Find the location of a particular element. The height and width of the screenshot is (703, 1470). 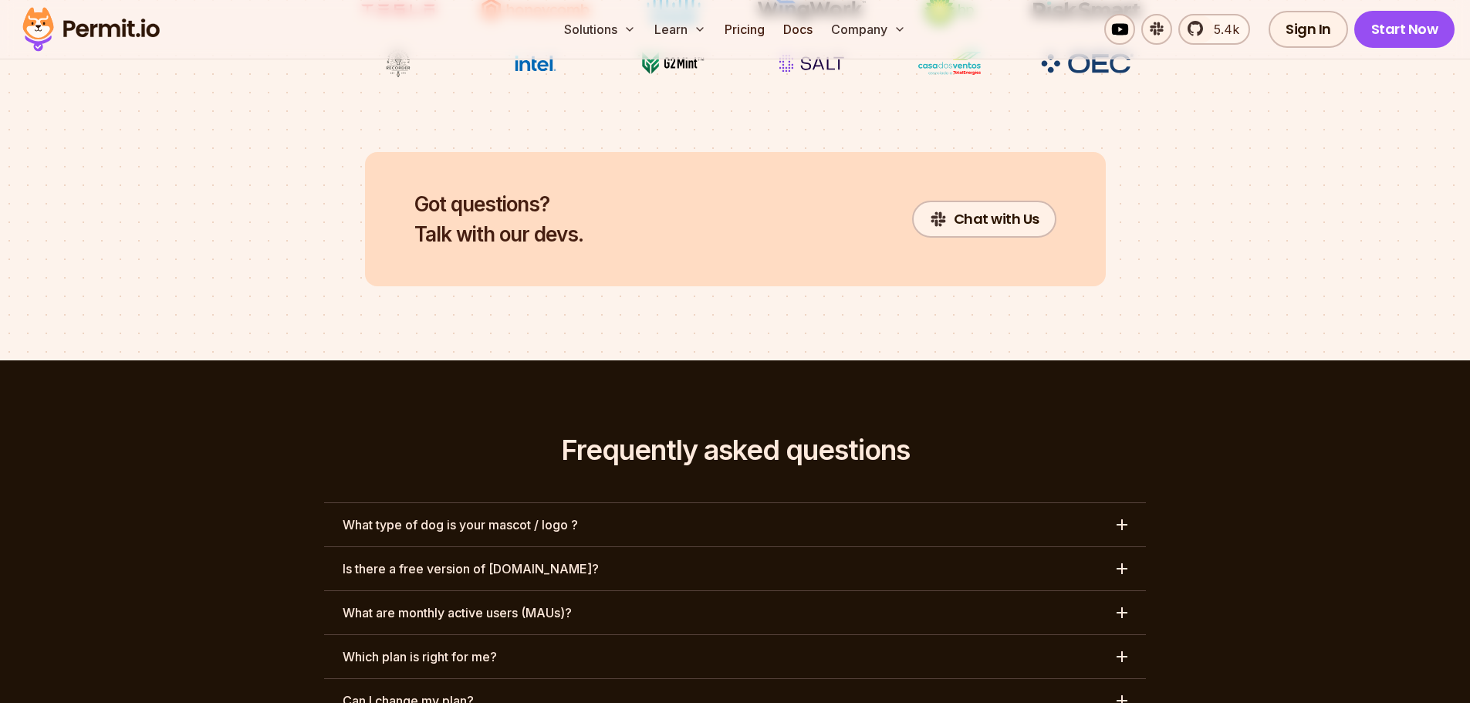

a: Sign In is located at coordinates (1308, 29).